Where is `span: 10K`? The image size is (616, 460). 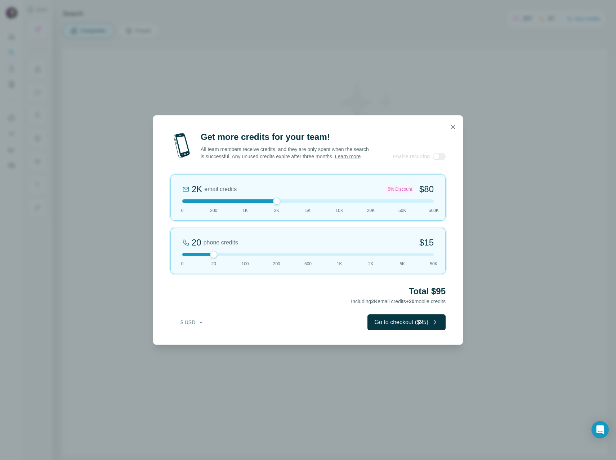
span: 10K is located at coordinates (340, 211).